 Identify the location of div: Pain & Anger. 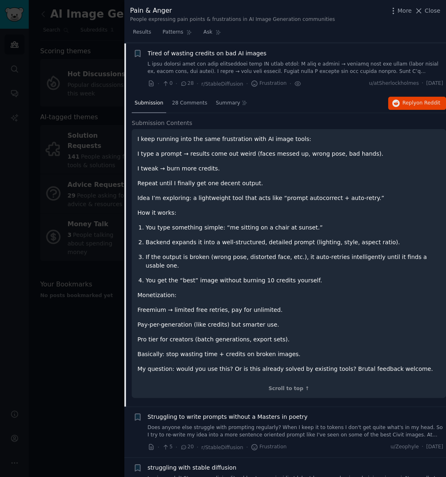
(232, 11).